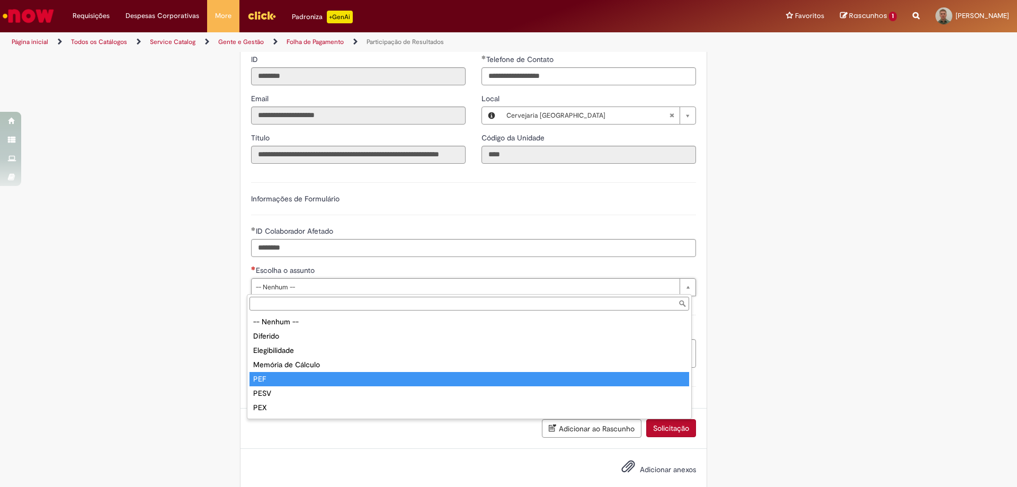 The height and width of the screenshot is (487, 1017). I want to click on div: Elegibilidade, so click(469, 350).